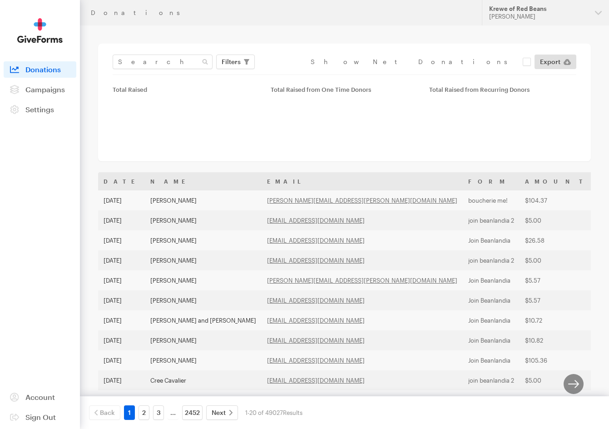 The image size is (609, 429). I want to click on img: GiveForms, so click(40, 30).